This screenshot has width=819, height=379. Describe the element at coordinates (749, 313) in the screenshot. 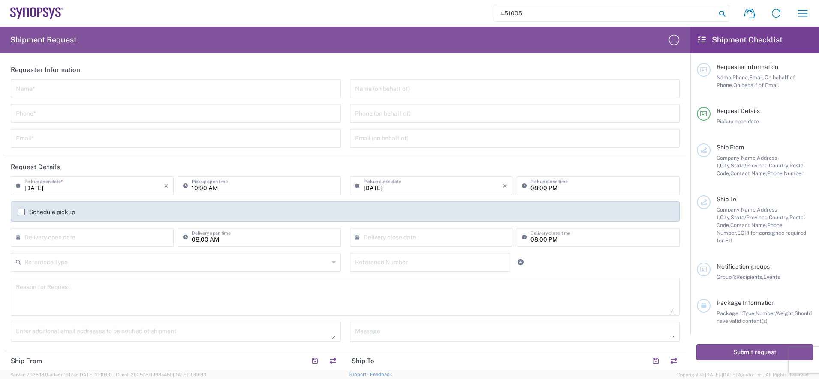

I see `span: Type,` at that location.